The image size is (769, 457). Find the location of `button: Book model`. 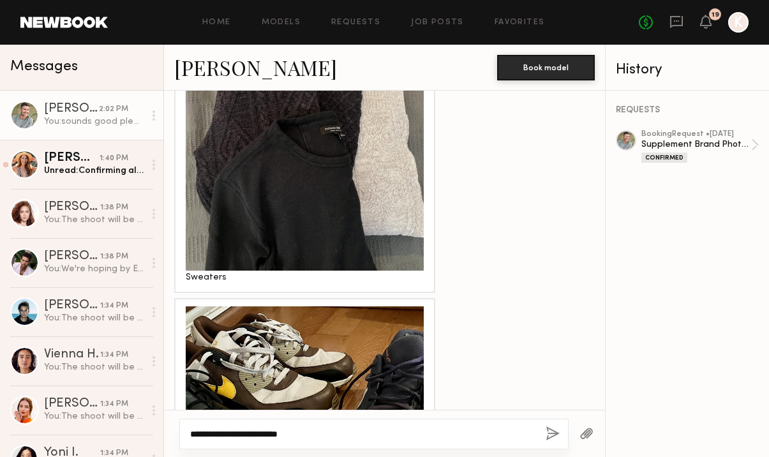

button: Book model is located at coordinates (546, 68).